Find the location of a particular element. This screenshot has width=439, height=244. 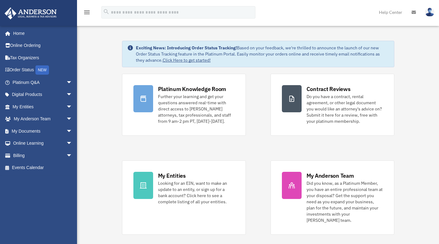

i: search is located at coordinates (106, 12).